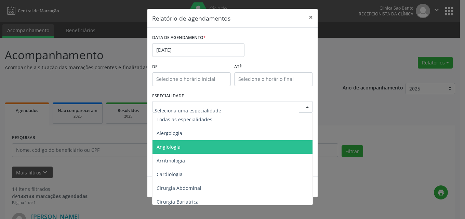 Image resolution: width=465 pixels, height=219 pixels. Describe the element at coordinates (171, 160) in the screenshot. I see `span: Arritmologia` at that location.